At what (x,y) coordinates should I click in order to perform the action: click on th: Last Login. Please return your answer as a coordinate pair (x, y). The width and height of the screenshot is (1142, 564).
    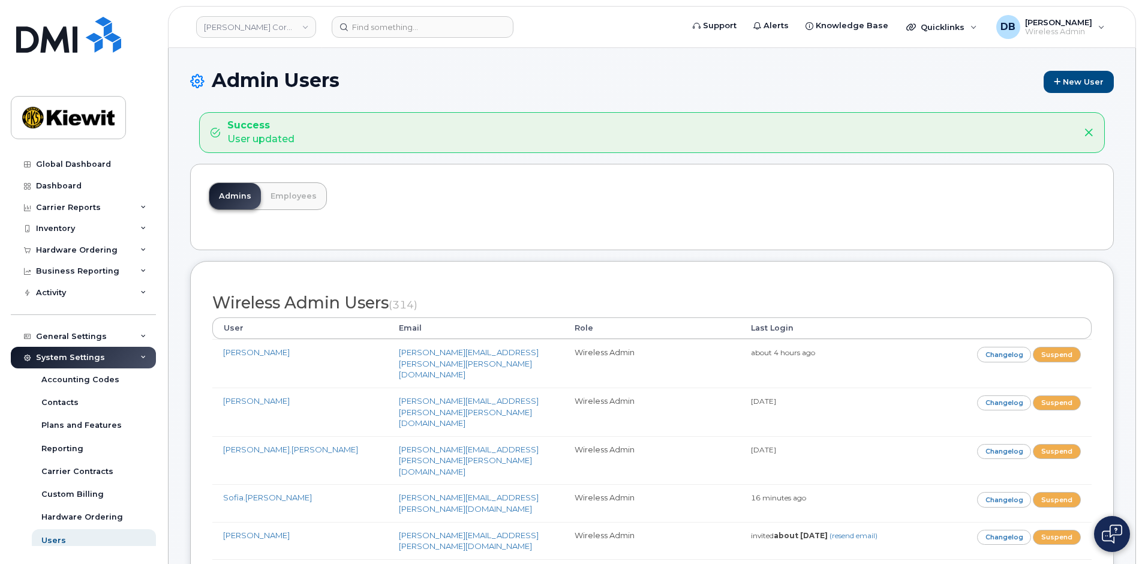
    Looking at the image, I should click on (828, 328).